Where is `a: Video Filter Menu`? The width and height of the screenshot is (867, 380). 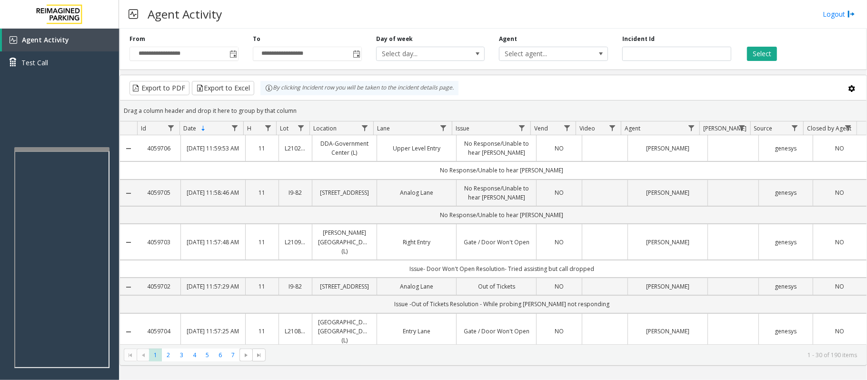
a: Video Filter Menu is located at coordinates (612, 128).